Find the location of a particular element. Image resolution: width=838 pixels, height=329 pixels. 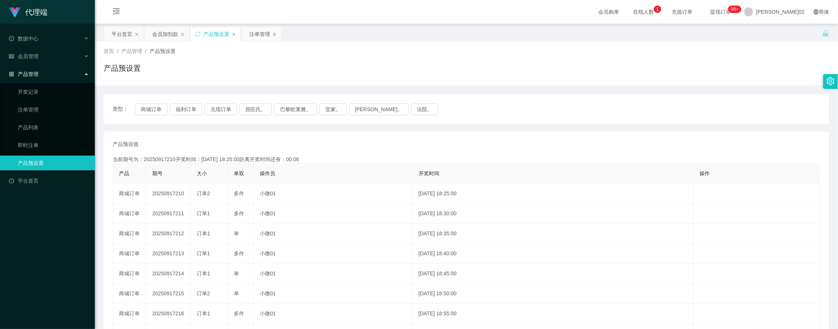

button: 巴黎欧莱雅。 is located at coordinates (295, 109).